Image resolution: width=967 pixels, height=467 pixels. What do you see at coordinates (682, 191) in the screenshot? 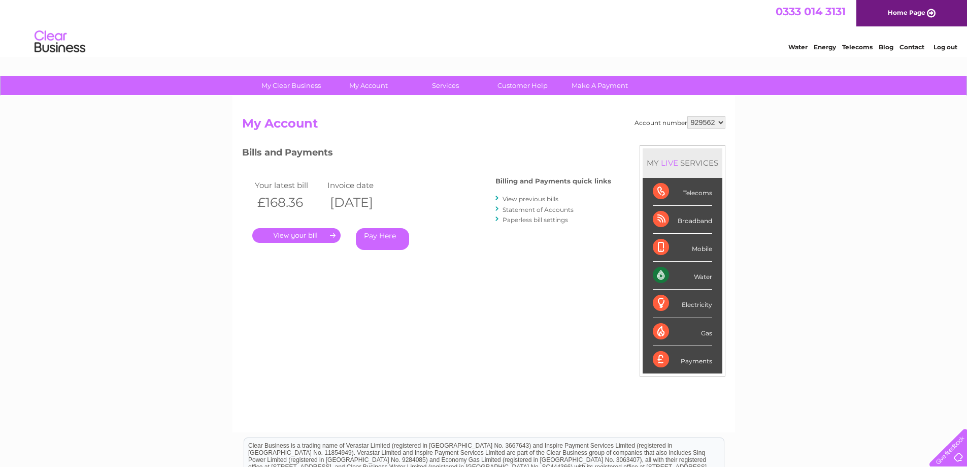
I see `div: Telecoms` at bounding box center [682, 191].